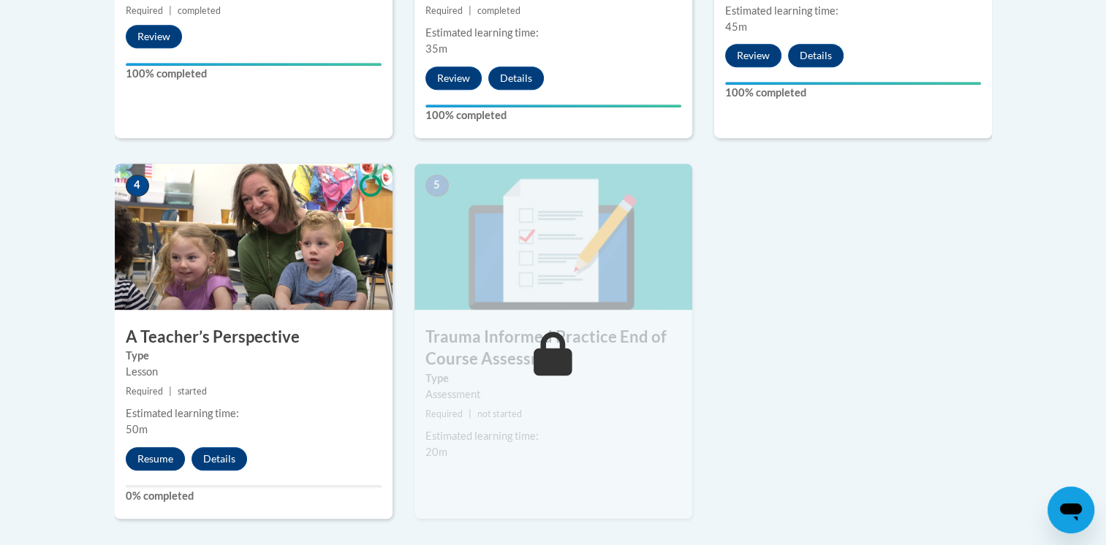 This screenshot has width=1106, height=545. Describe the element at coordinates (436, 48) in the screenshot. I see `span: 35m` at that location.